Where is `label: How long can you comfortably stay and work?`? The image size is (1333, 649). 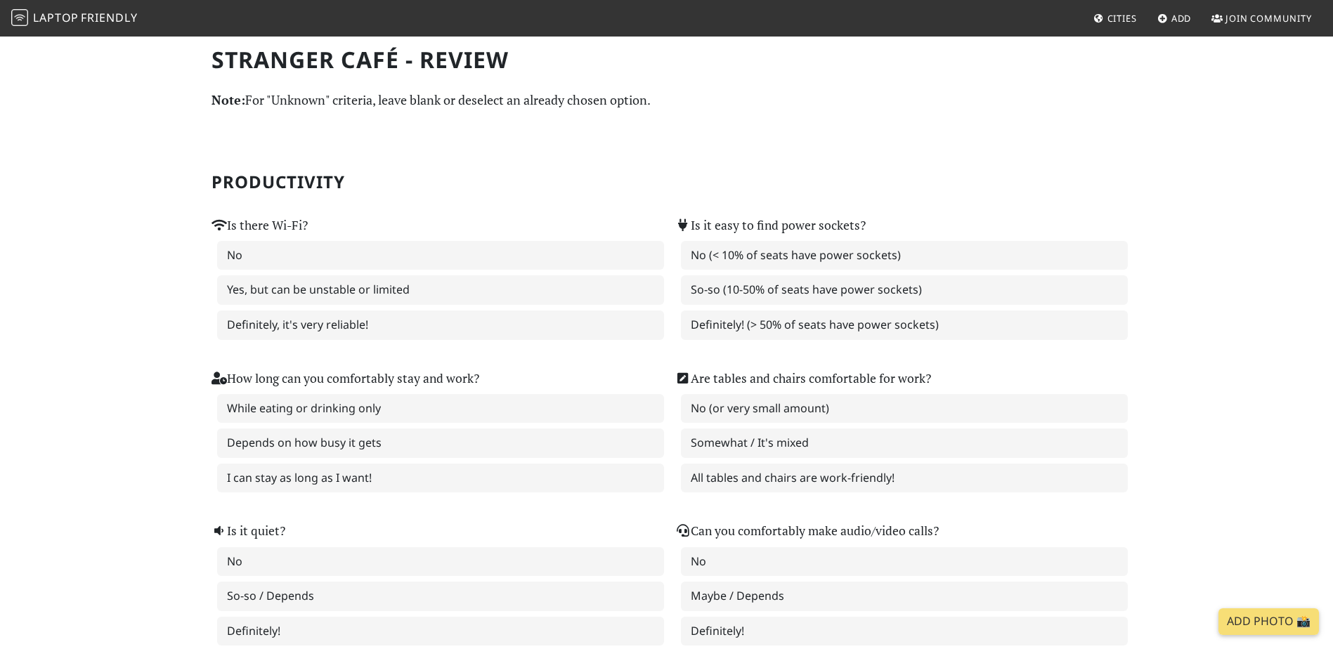
label: How long can you comfortably stay and work? is located at coordinates (345, 379).